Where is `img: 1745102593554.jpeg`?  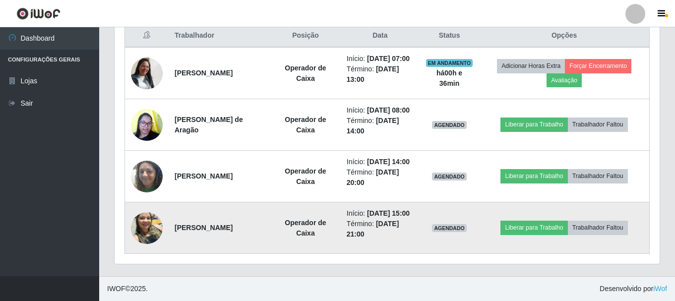
img: 1745102593554.jpeg is located at coordinates (147, 228).